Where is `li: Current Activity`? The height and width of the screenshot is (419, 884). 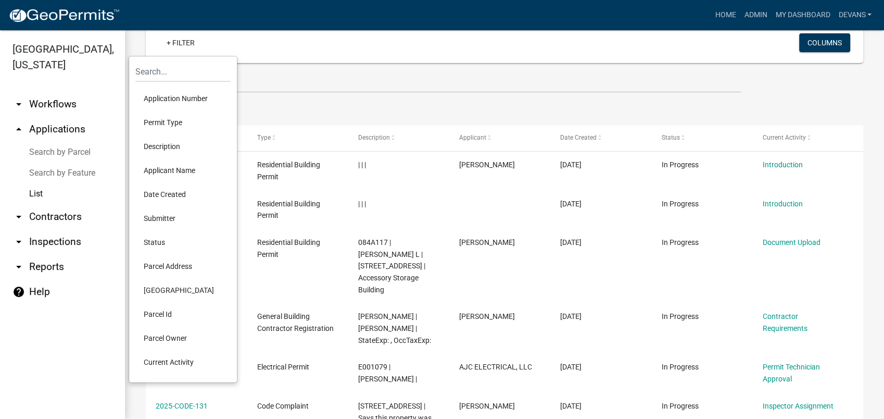 li: Current Activity is located at coordinates (183, 362).